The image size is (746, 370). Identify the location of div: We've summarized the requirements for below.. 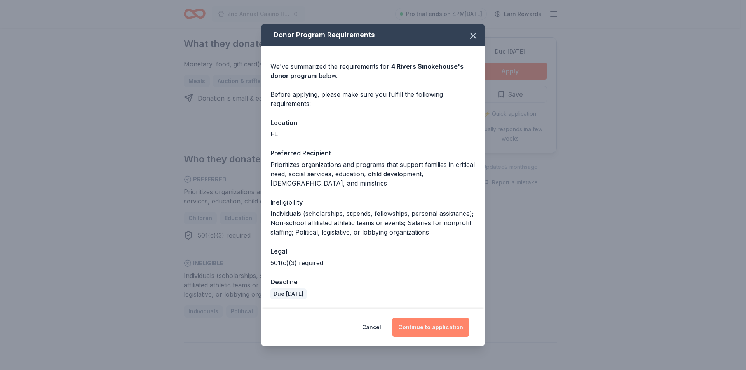
(373, 71).